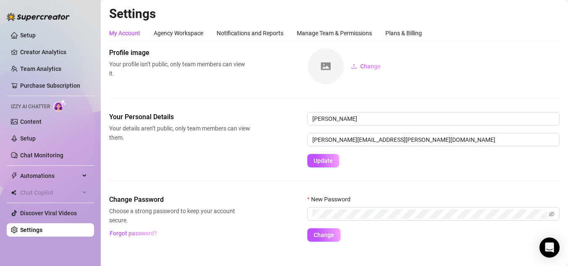  Describe the element at coordinates (334, 33) in the screenshot. I see `div: Manage Team & Permissions` at that location.